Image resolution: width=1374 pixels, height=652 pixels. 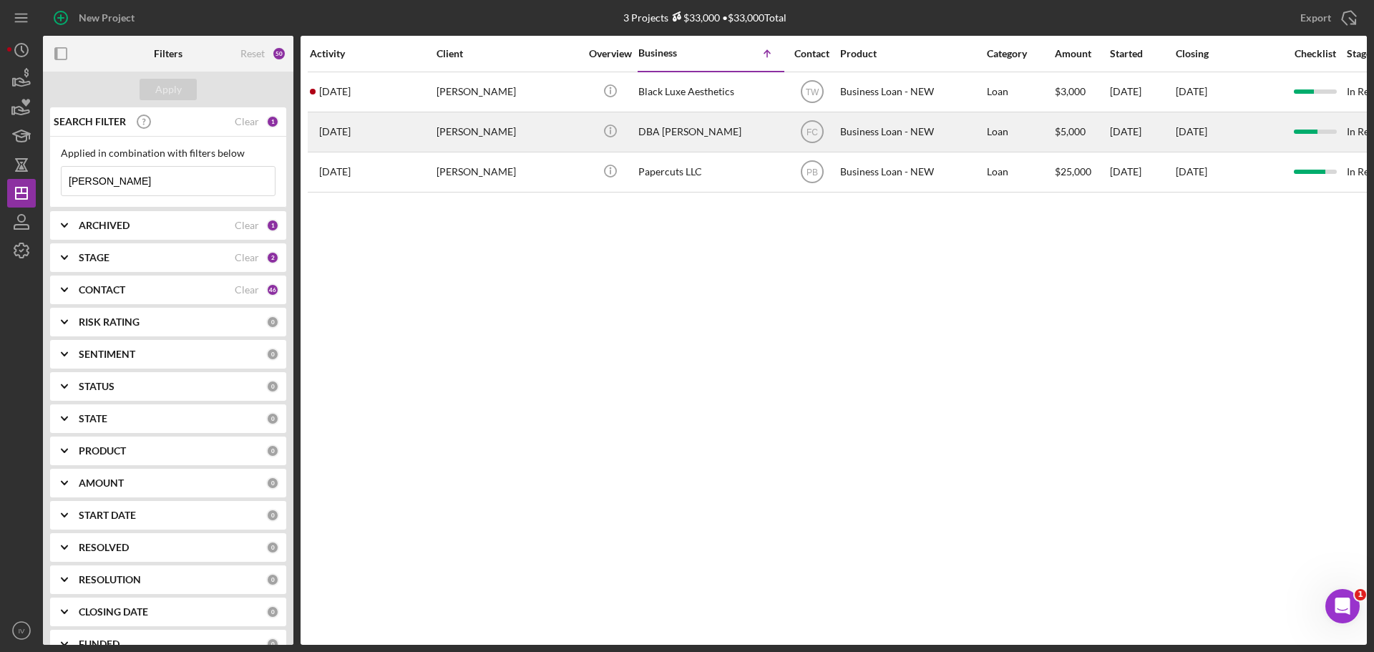 I want to click on span: $5,000, so click(x=1070, y=131).